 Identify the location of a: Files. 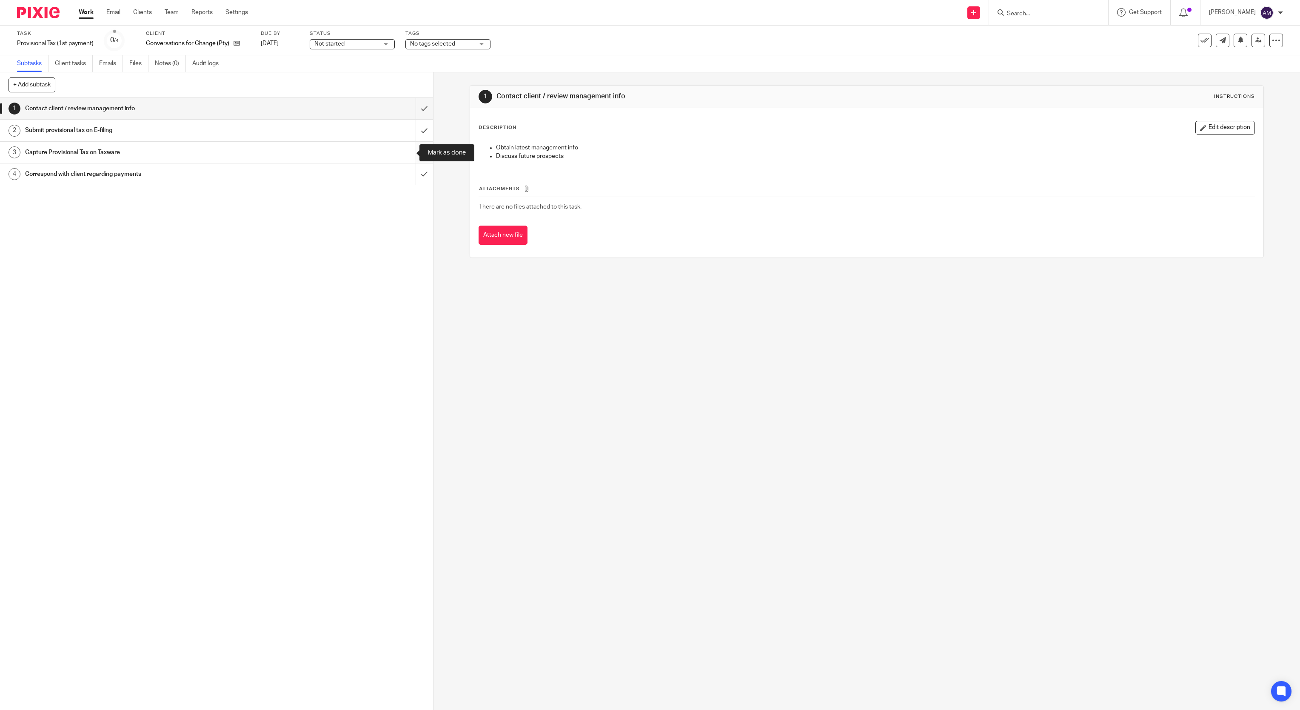
(139, 63).